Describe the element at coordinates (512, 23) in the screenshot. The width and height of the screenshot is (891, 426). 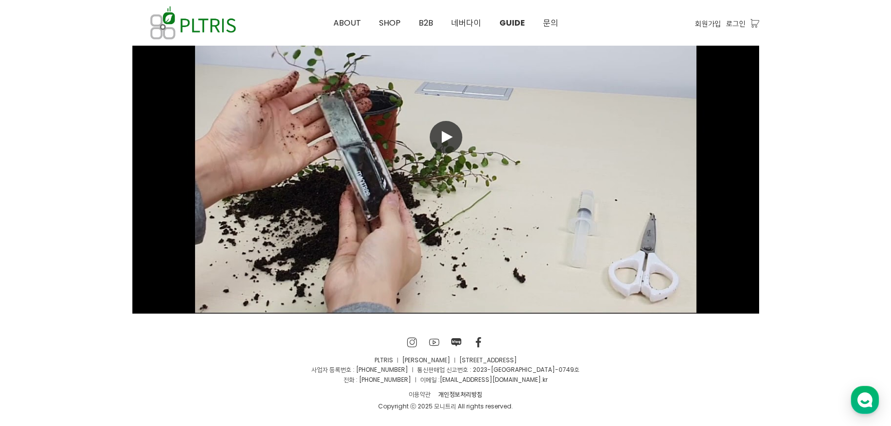
I see `span: GUIDE` at that location.